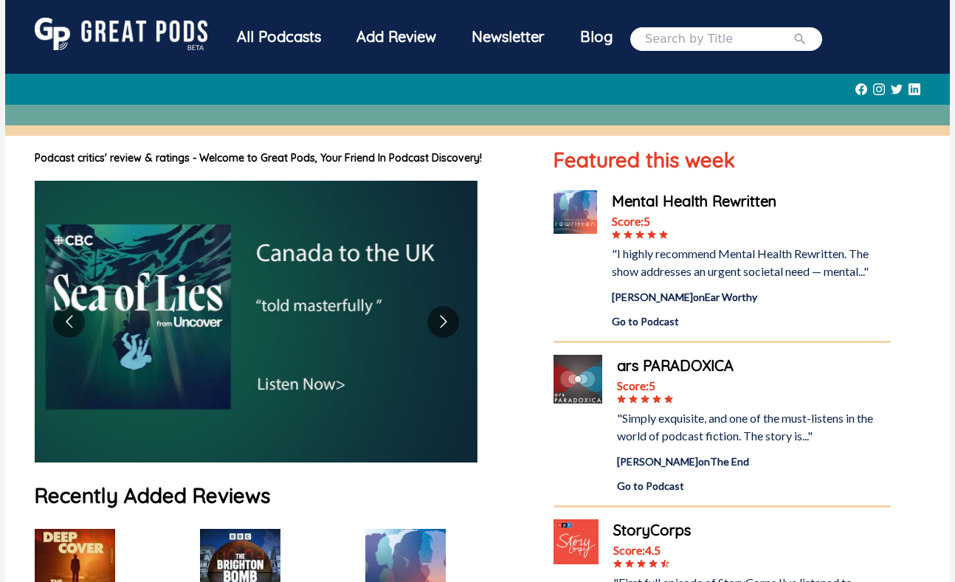  Describe the element at coordinates (575, 212) in the screenshot. I see `img: Mental Health Rewritten` at that location.